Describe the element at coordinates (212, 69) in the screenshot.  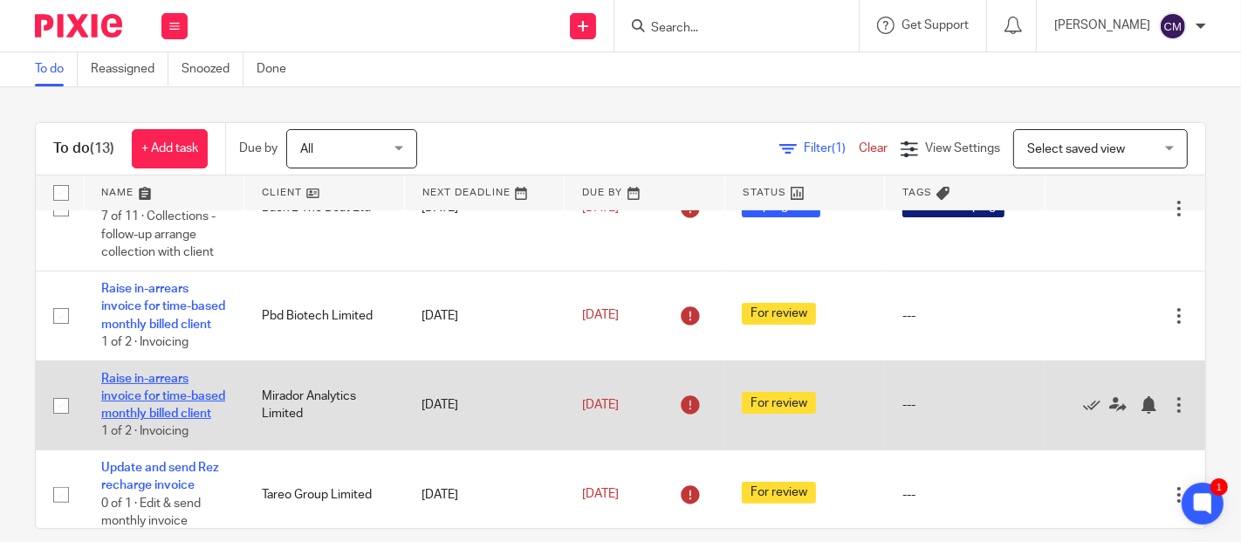
I see `a: Snoozed` at that location.